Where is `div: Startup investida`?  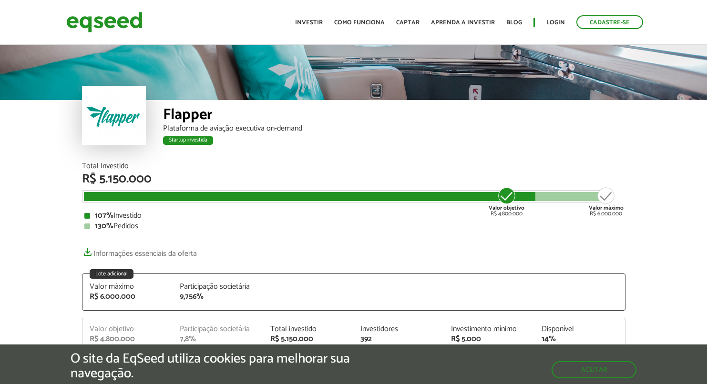
div: Startup investida is located at coordinates (188, 141).